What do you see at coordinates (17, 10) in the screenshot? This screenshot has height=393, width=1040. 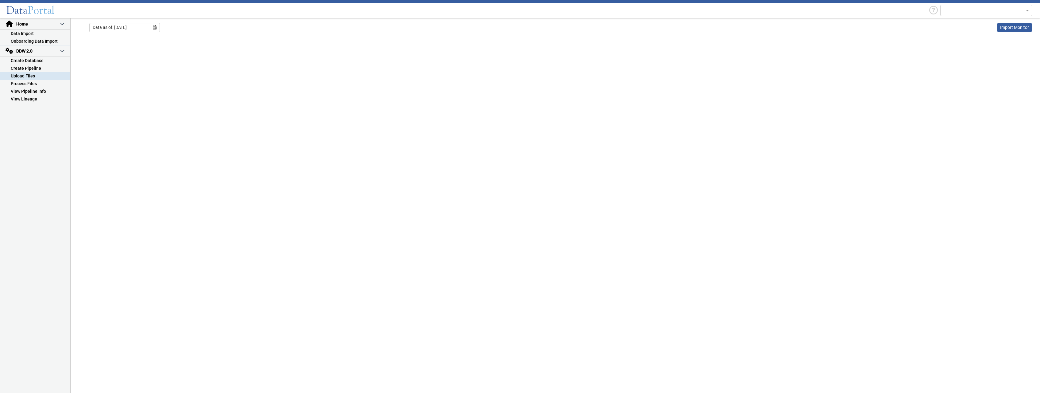 I see `span: Data` at bounding box center [17, 10].